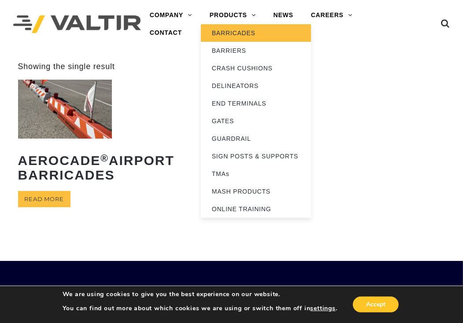  I want to click on p: You can find out more about which cookies we are using or switch them off in ., so click(200, 309).